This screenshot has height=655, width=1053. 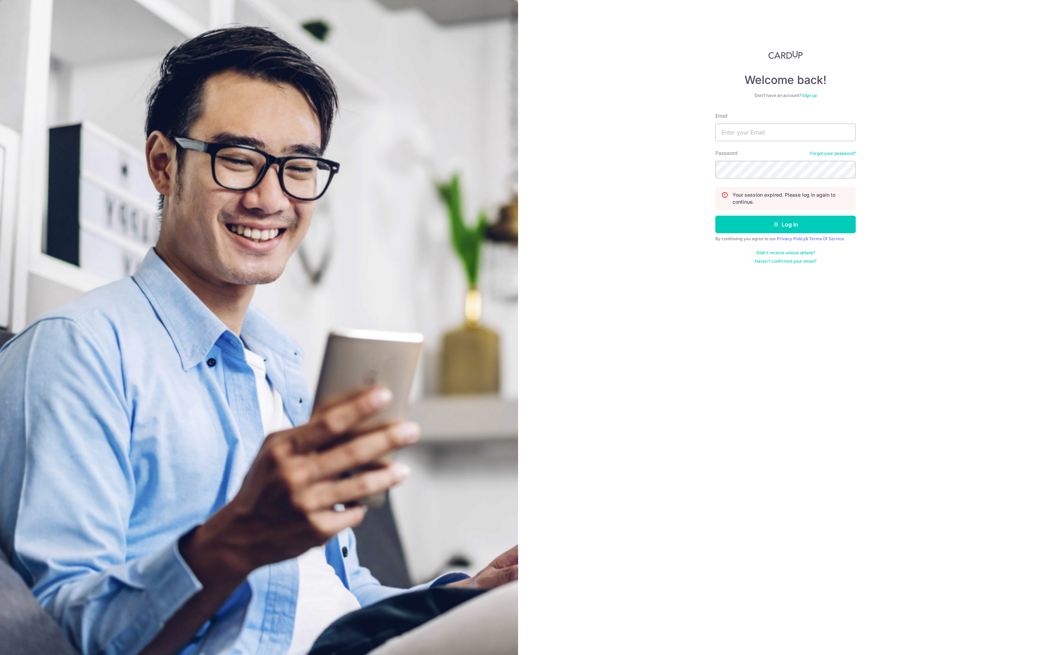 I want to click on label: Password, so click(x=727, y=153).